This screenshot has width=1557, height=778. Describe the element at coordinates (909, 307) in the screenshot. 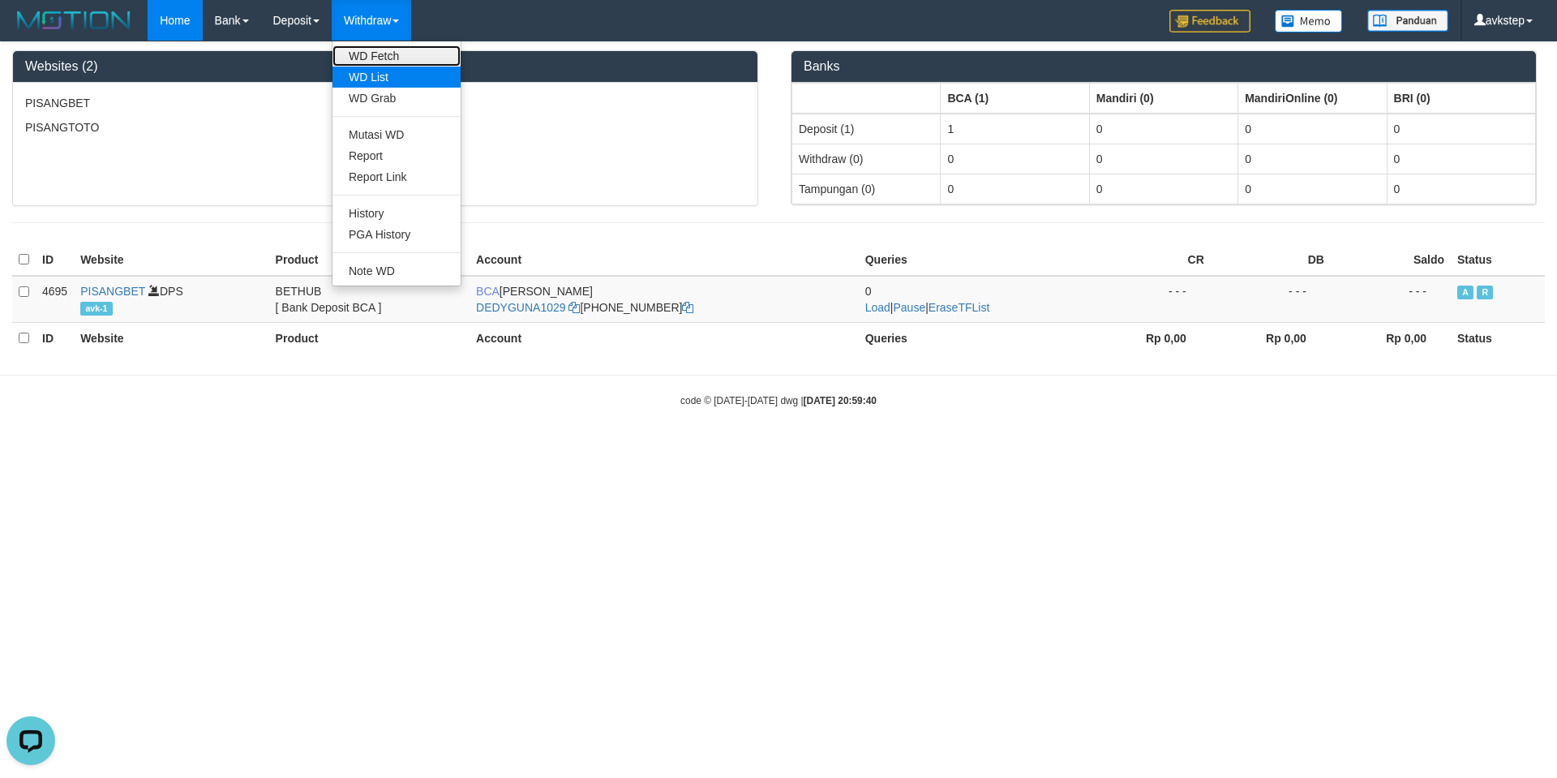

I see `a: Pause` at that location.